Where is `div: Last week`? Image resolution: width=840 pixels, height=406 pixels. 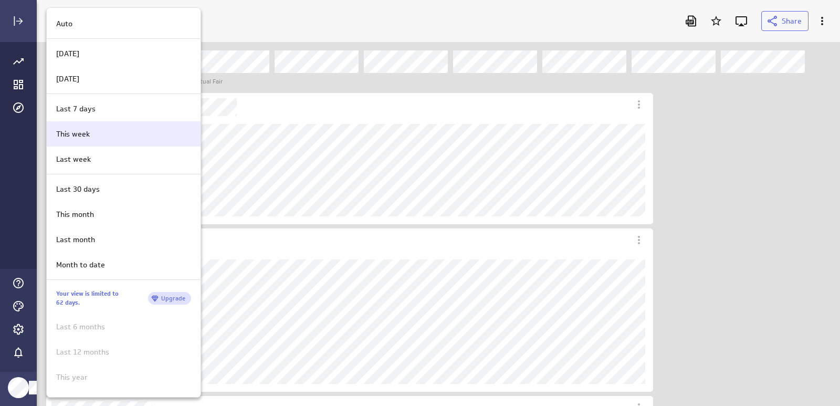 div: Last week is located at coordinates (123, 159).